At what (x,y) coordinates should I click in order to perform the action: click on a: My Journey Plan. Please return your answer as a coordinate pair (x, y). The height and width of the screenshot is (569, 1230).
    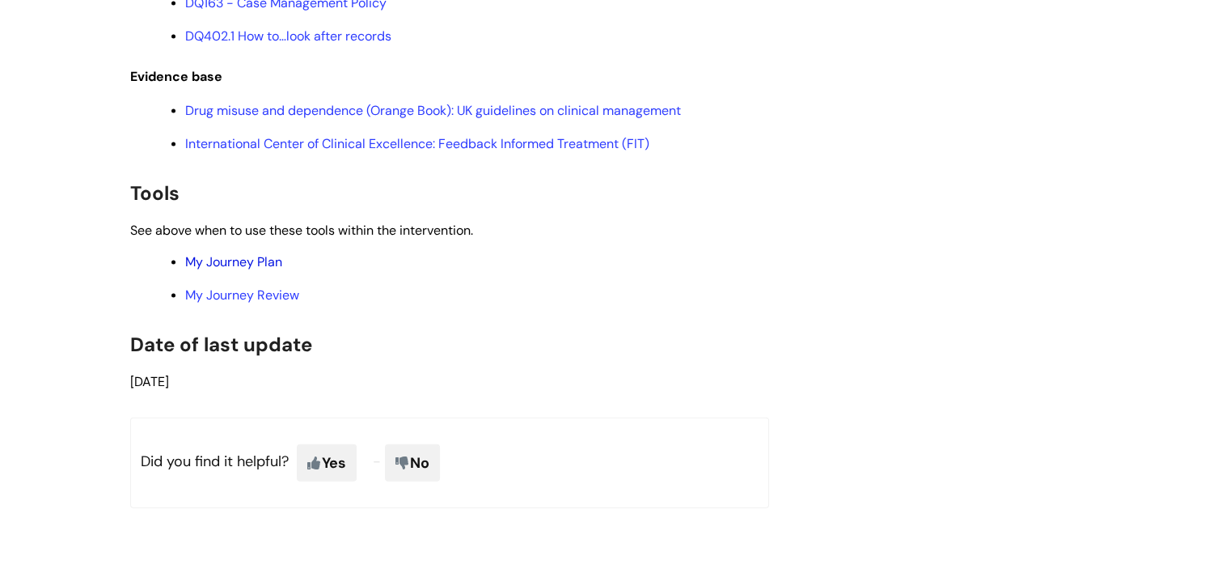
    Looking at the image, I should click on (234, 261).